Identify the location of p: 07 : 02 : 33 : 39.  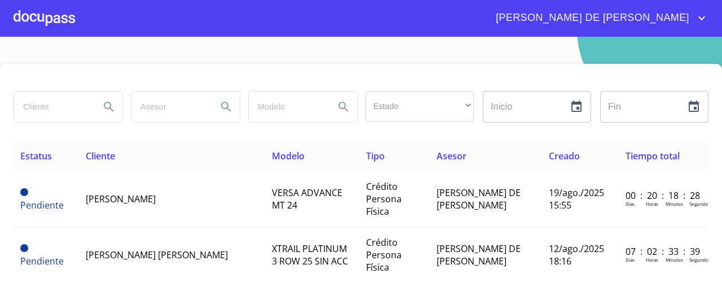
(664, 251).